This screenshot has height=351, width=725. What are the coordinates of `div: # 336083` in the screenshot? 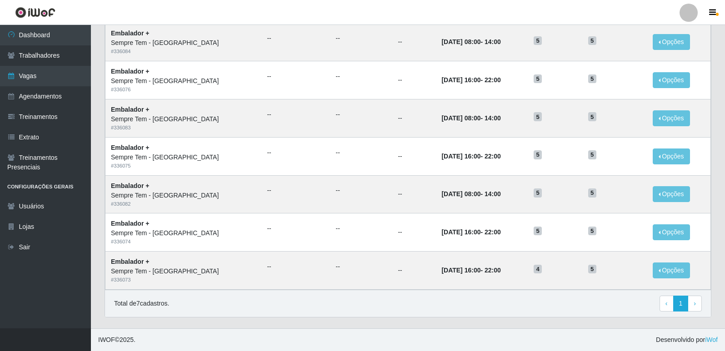 It's located at (183, 128).